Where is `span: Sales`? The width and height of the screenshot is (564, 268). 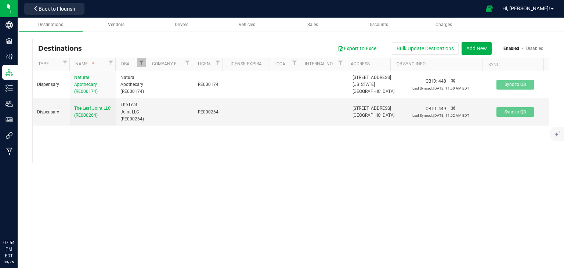 span: Sales is located at coordinates (313, 25).